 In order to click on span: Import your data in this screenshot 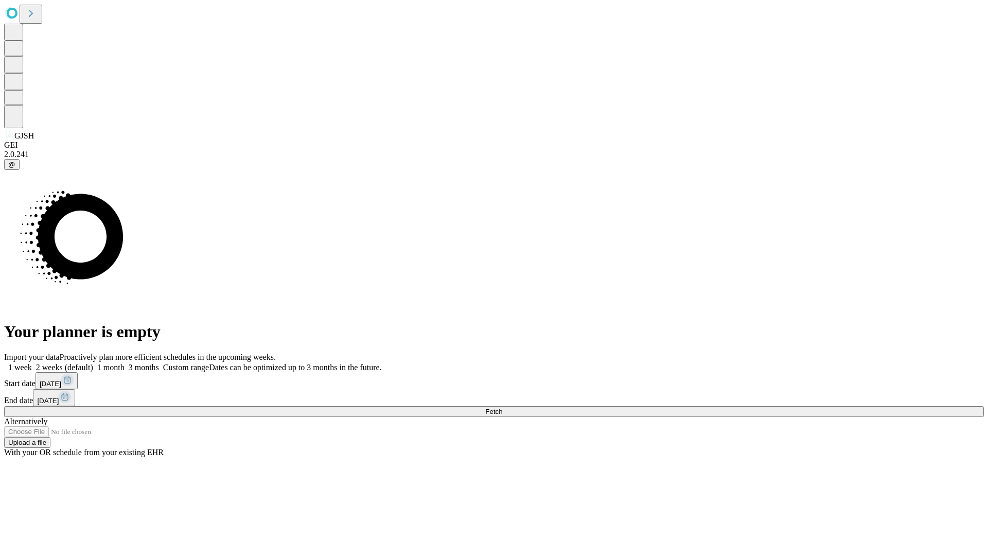, I will do `click(32, 357)`.